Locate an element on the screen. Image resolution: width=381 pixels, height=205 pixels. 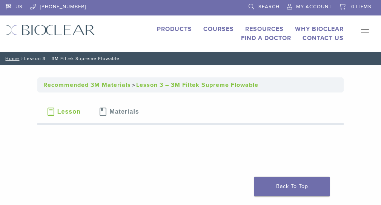
a: Resources is located at coordinates (264, 29).